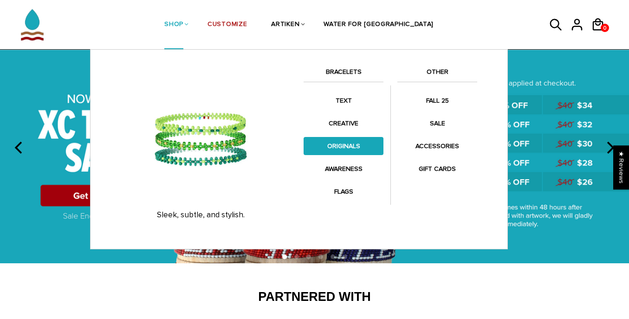 Image resolution: width=629 pixels, height=319 pixels. What do you see at coordinates (201, 215) in the screenshot?
I see `p: Sleek, subtle, and stylish.` at bounding box center [201, 215].